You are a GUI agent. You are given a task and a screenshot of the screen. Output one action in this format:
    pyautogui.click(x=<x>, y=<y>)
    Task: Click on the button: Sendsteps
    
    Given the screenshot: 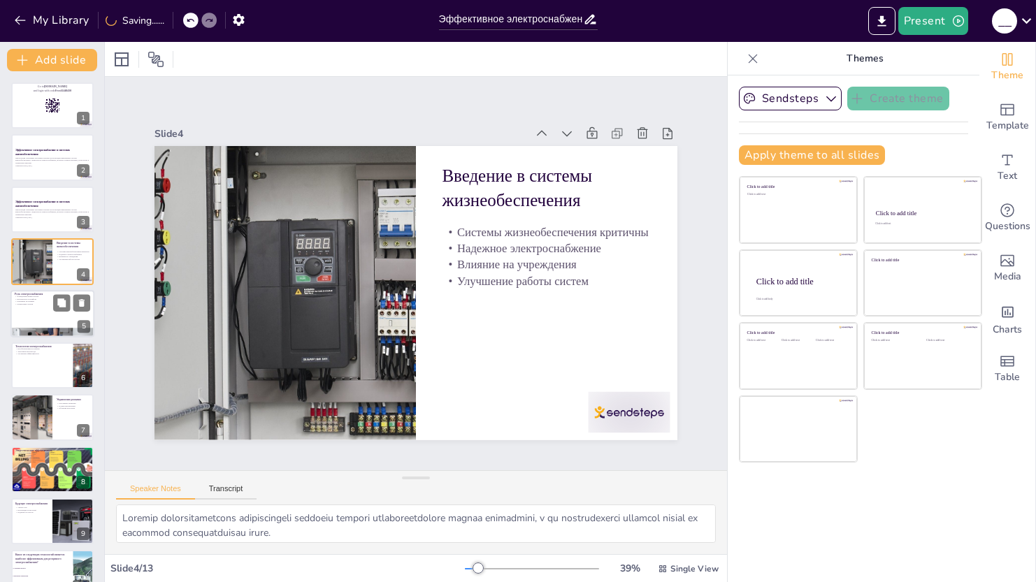 What is the action you would take?
    pyautogui.click(x=790, y=99)
    